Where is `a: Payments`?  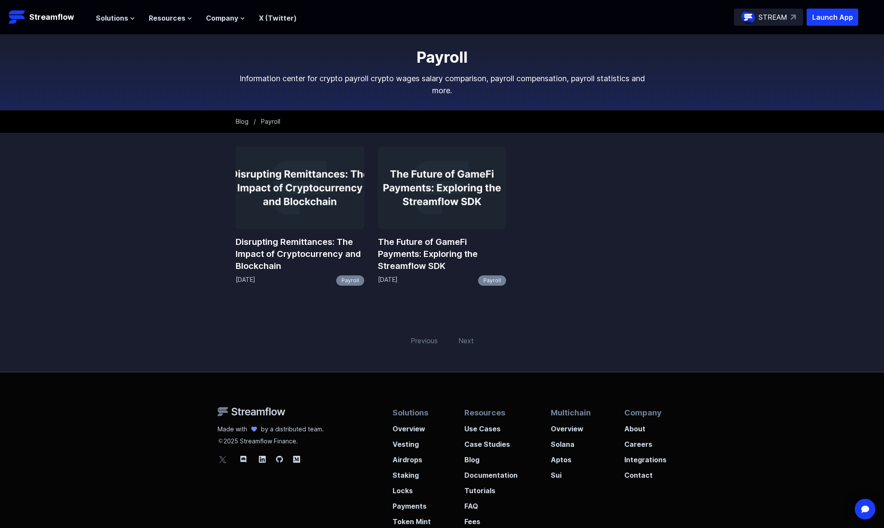 a: Payments is located at coordinates (411, 504).